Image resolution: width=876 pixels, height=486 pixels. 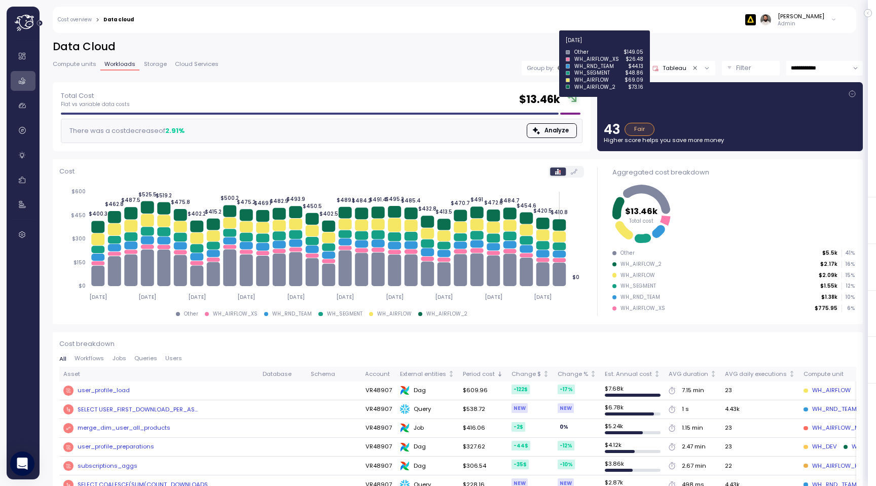 What do you see at coordinates (624, 94) in the screenshot?
I see `p: Health score` at bounding box center [624, 94].